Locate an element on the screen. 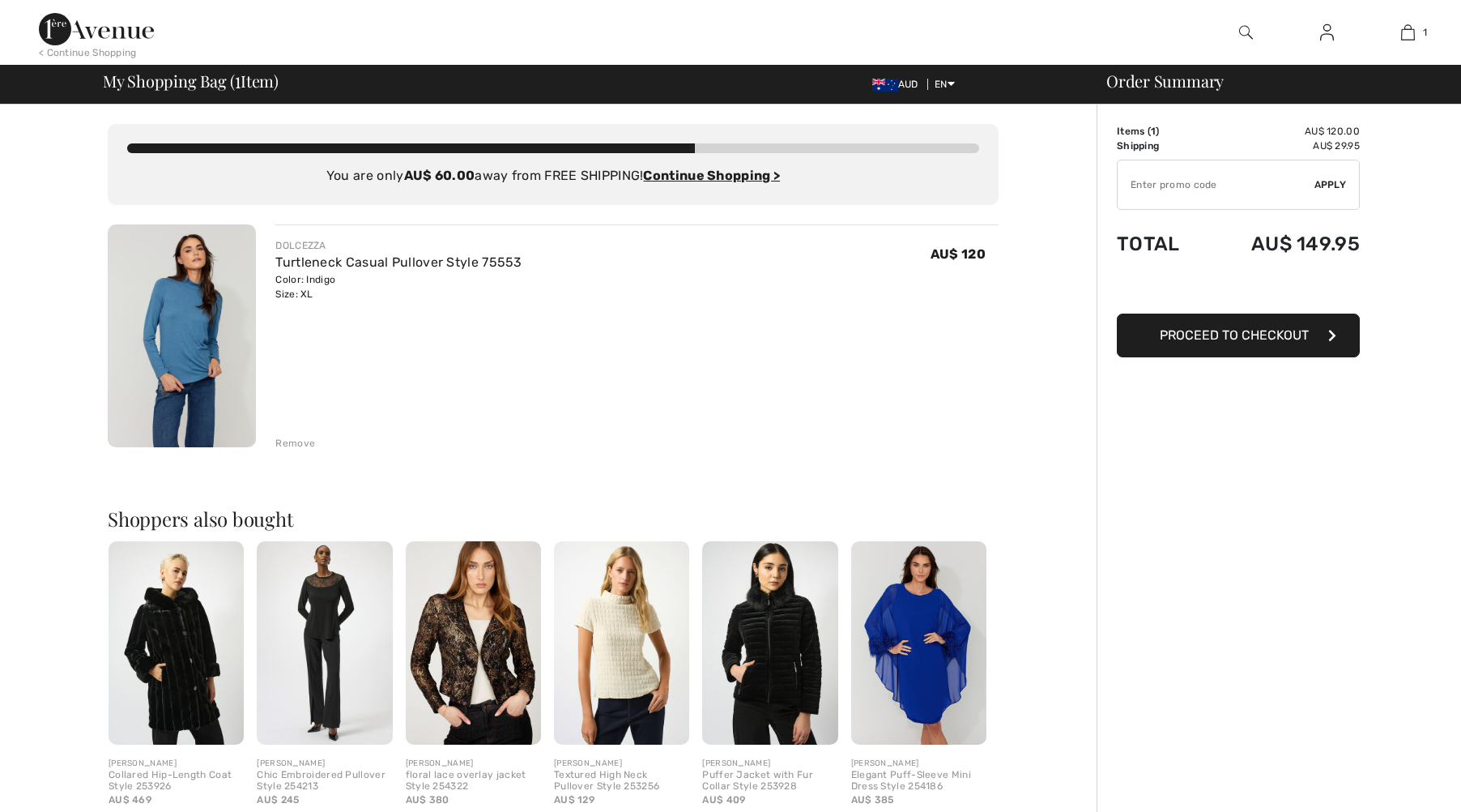 The width and height of the screenshot is (1461, 812). img: 1ère Avenue is located at coordinates (97, 29).